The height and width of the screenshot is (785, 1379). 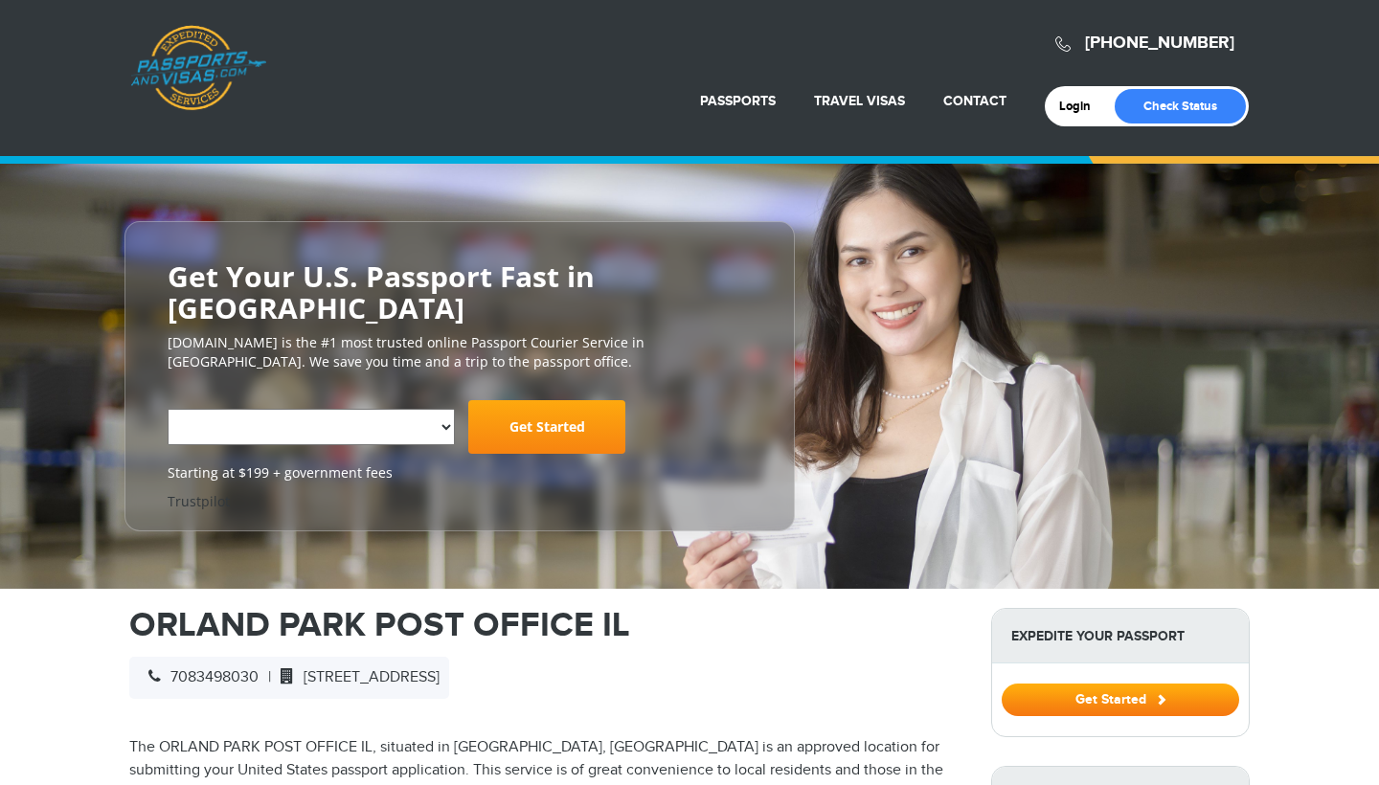 I want to click on span: 7083498030, so click(x=198, y=677).